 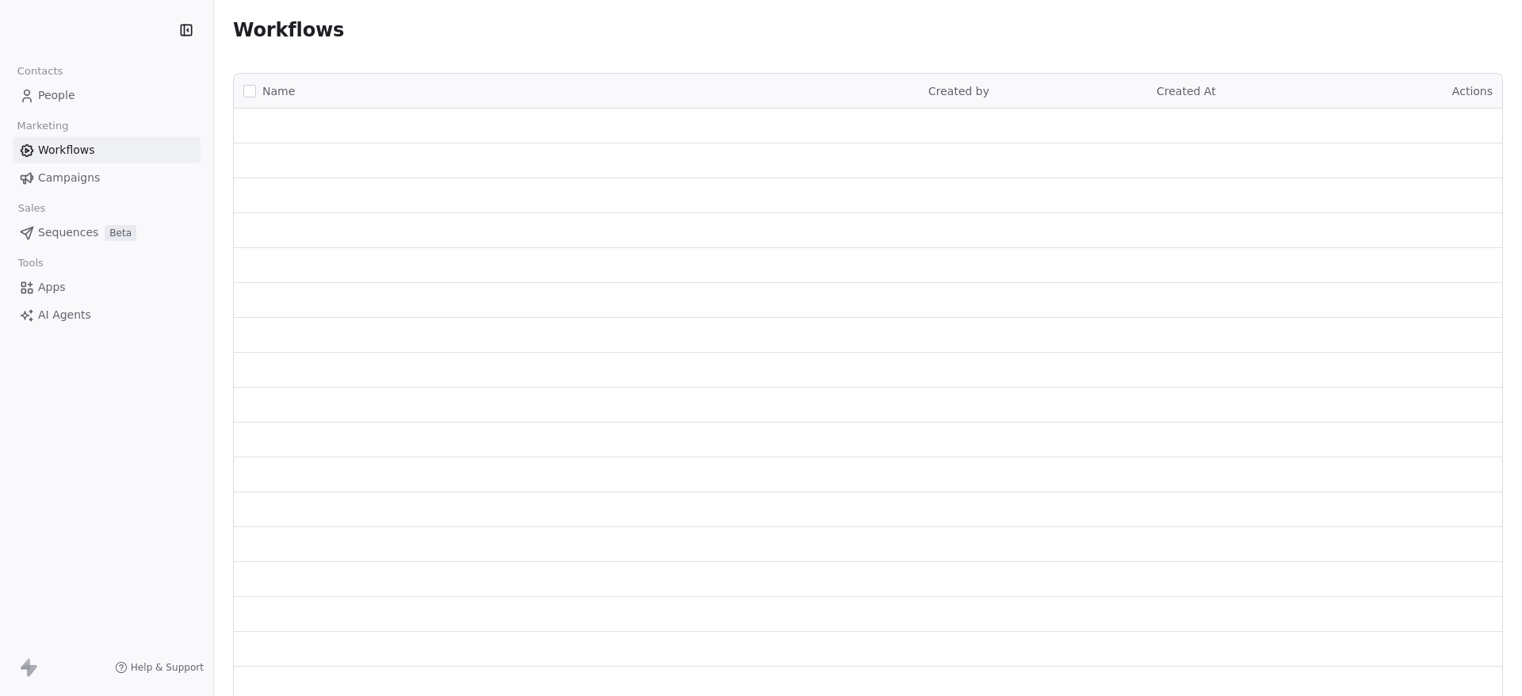 What do you see at coordinates (30, 263) in the screenshot?
I see `span: Tools` at bounding box center [30, 263].